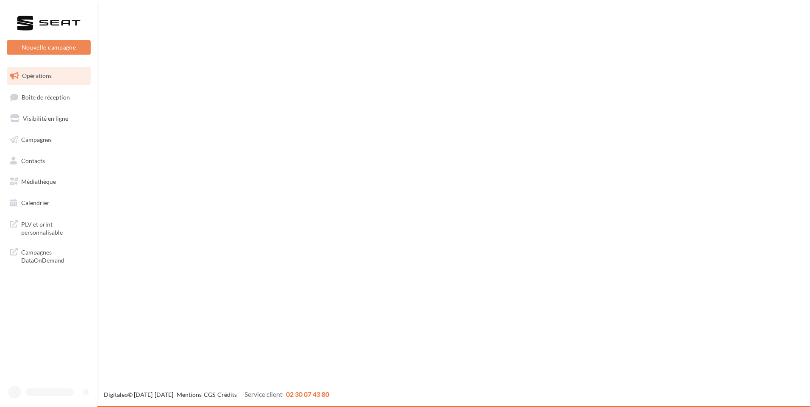  Describe the element at coordinates (54, 255) in the screenshot. I see `span: Campagnes DataOnDemand` at that location.